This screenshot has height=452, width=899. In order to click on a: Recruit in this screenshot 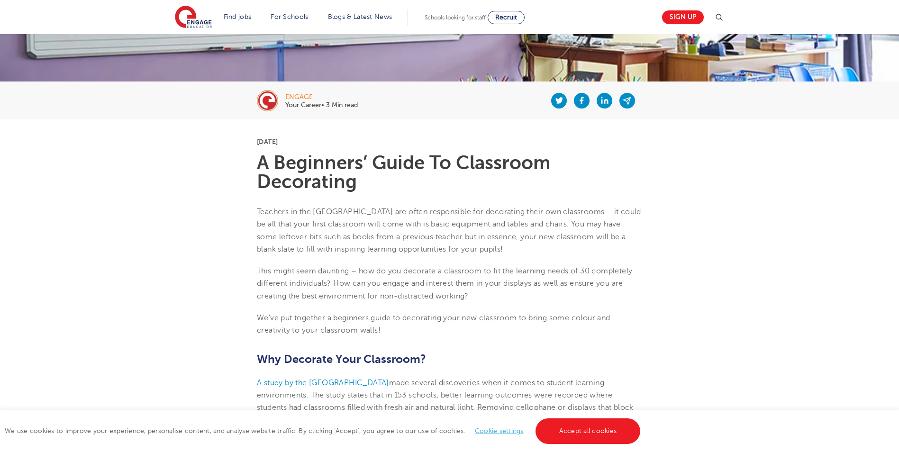, I will do `click(506, 18)`.